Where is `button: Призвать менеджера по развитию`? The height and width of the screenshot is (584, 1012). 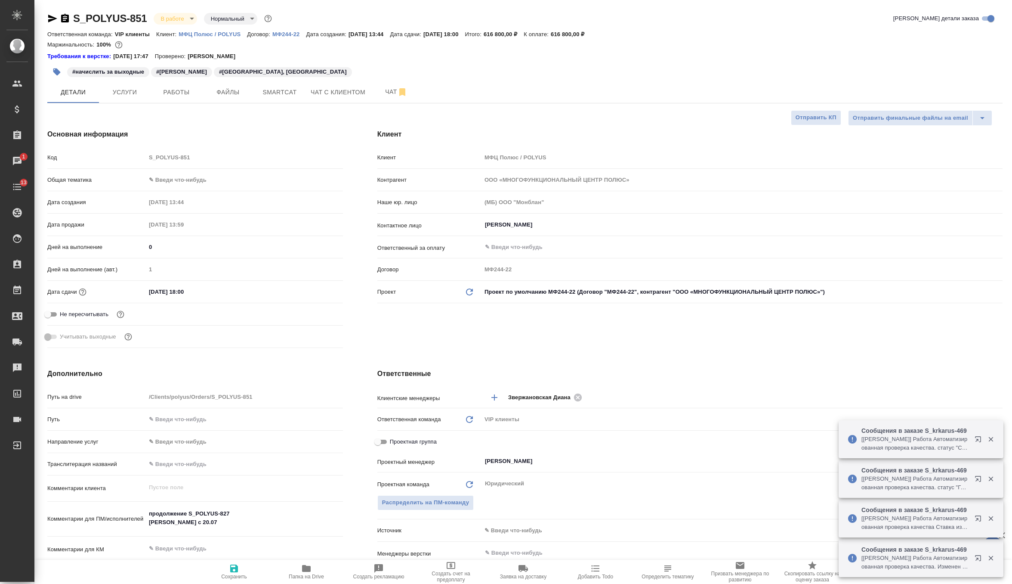
button: Призвать менеджера по развитию is located at coordinates (740, 572).